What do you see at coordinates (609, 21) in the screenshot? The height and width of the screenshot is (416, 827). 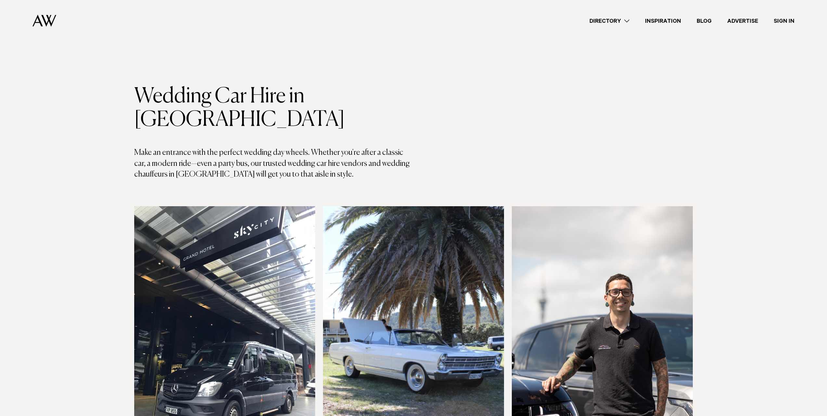 I see `a: Directory` at bounding box center [609, 21].